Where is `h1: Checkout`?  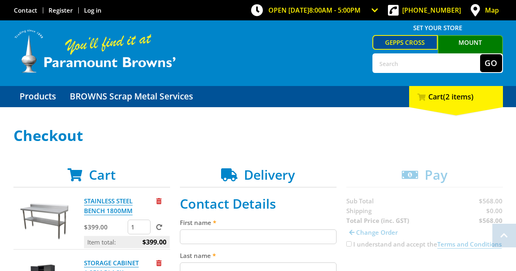 h1: Checkout is located at coordinates (258, 136).